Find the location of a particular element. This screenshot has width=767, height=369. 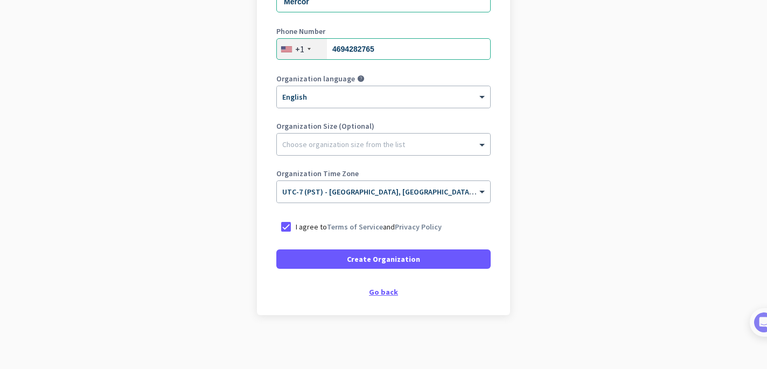

label: Organization Time Zone is located at coordinates (384, 173).